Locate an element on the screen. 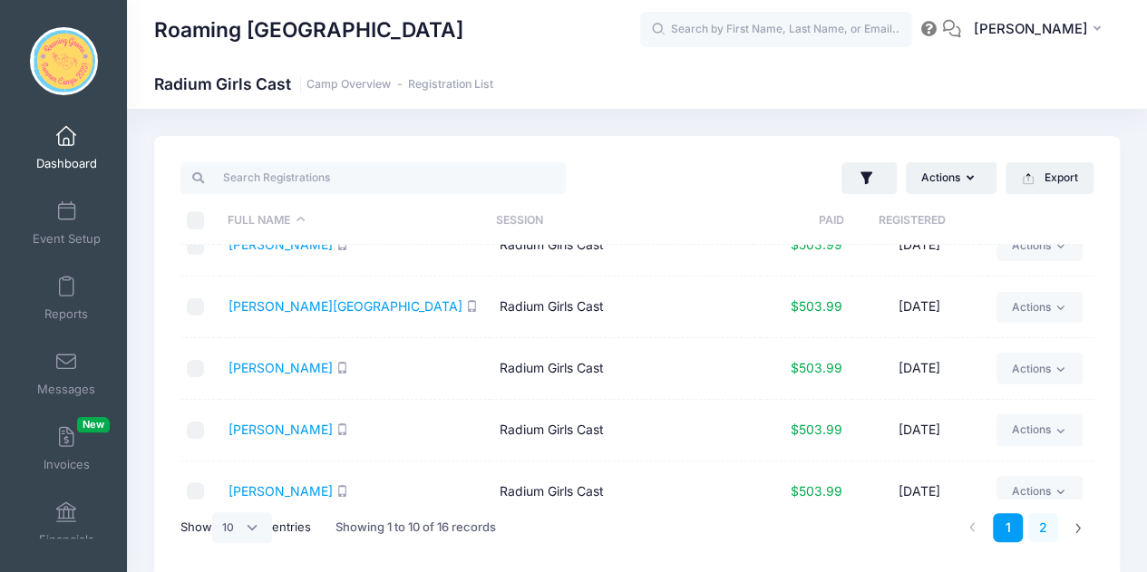  a: 1 is located at coordinates (1008, 528).